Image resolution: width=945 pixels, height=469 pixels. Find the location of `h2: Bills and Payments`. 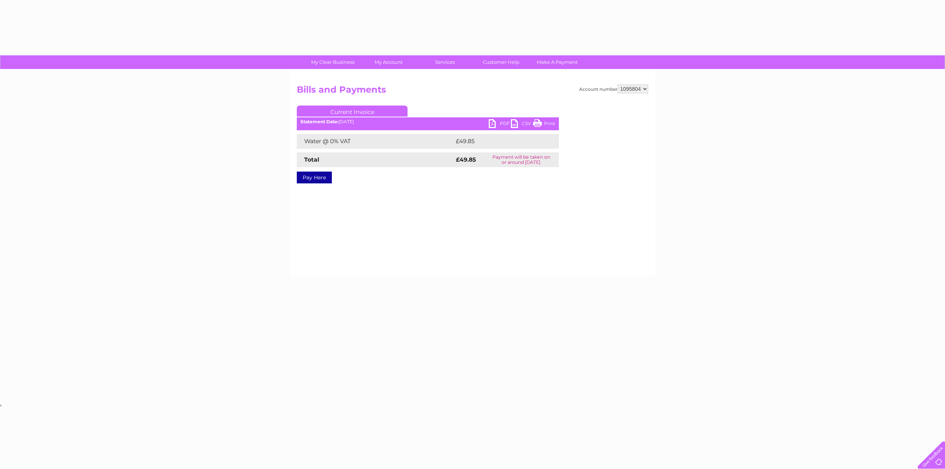

h2: Bills and Payments is located at coordinates (473, 92).